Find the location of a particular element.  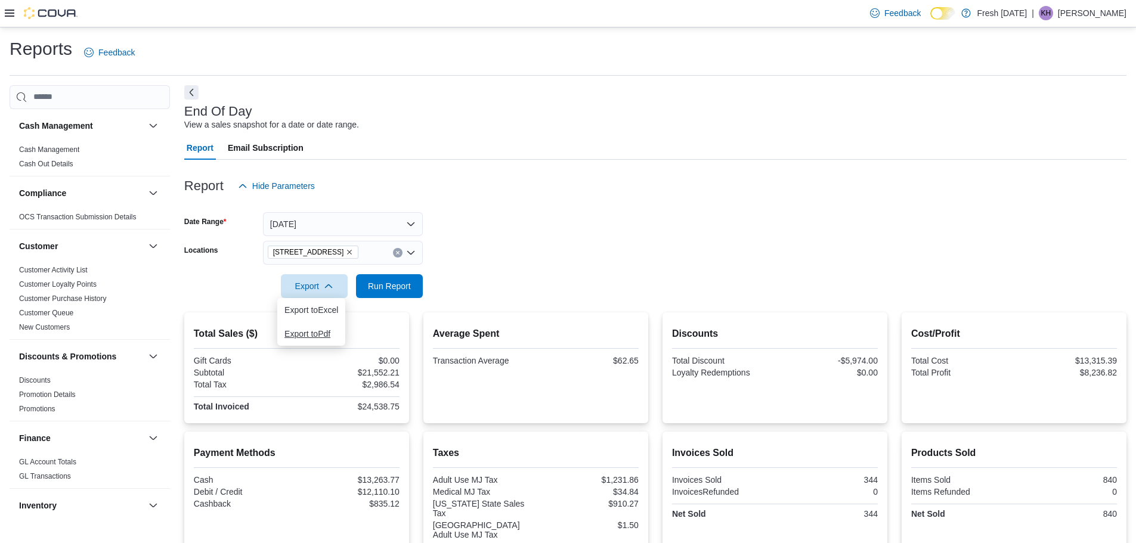

span: 10915 NW 45 Hwy is located at coordinates (313, 252).